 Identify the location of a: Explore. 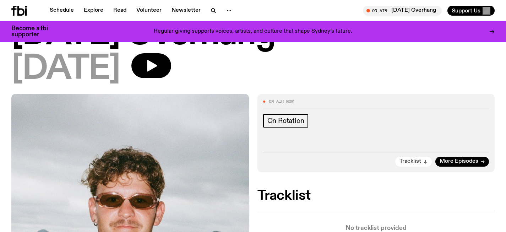
(93, 11).